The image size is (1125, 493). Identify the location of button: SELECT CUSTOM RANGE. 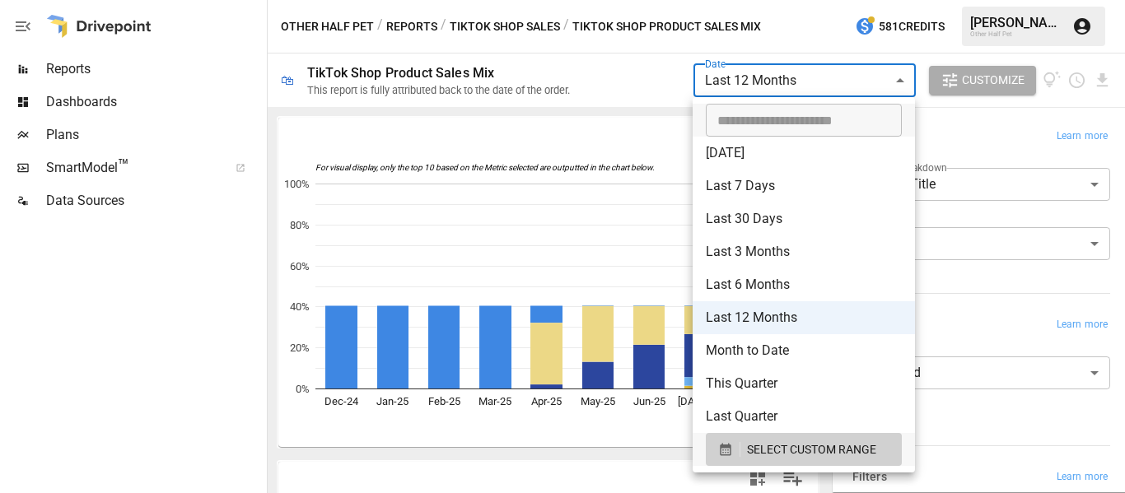
(804, 450).